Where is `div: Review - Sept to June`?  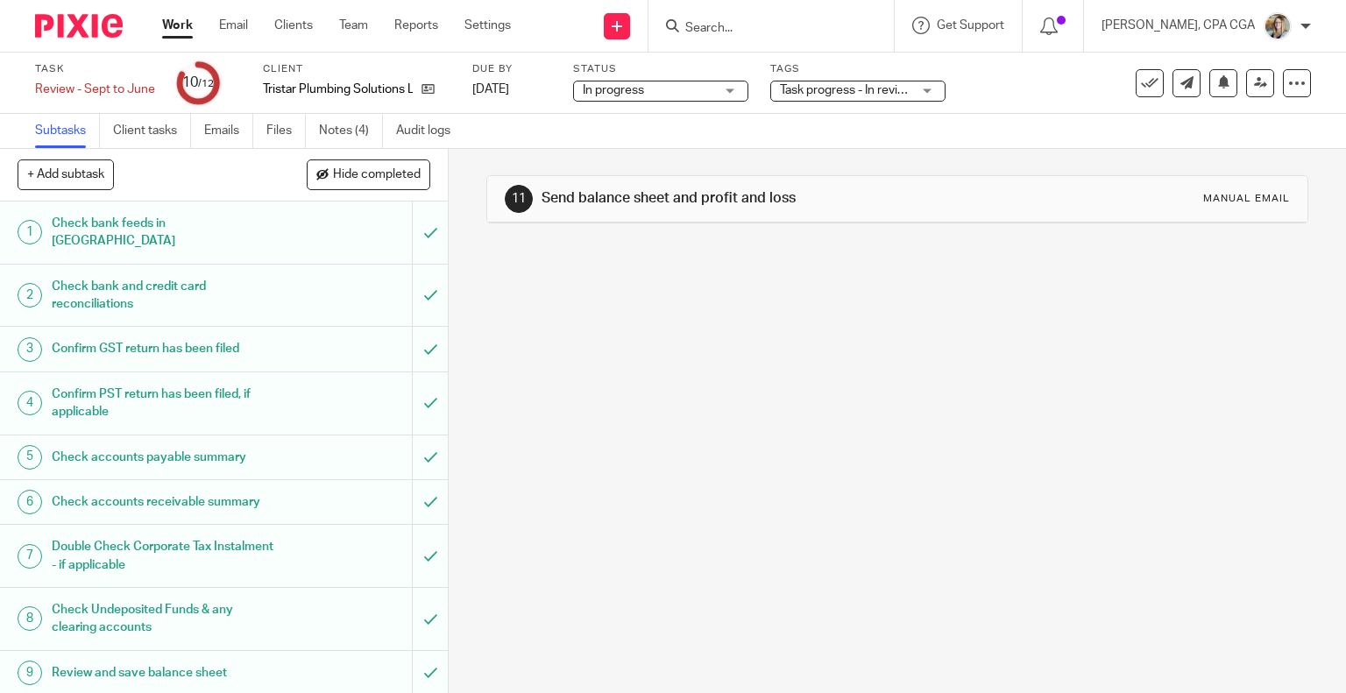
div: Review - Sept to June is located at coordinates (95, 89).